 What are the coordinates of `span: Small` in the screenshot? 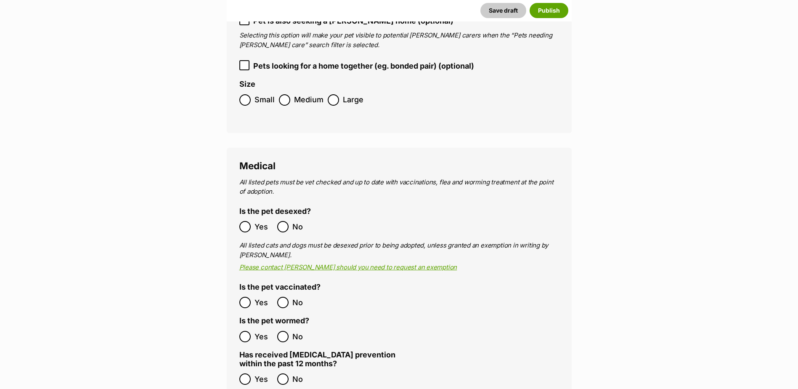 It's located at (265, 100).